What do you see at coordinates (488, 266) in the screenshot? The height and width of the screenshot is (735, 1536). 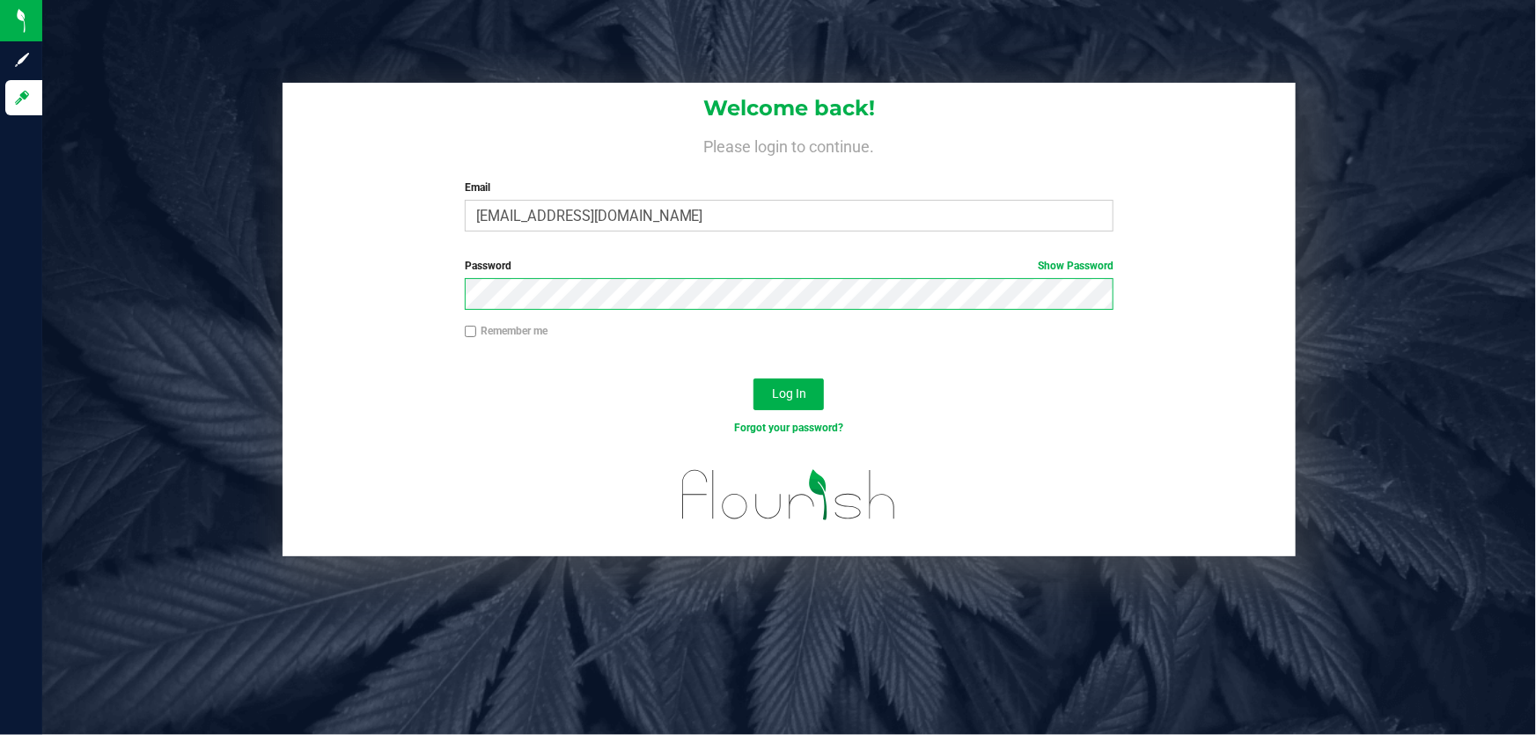 I see `span: Password` at bounding box center [488, 266].